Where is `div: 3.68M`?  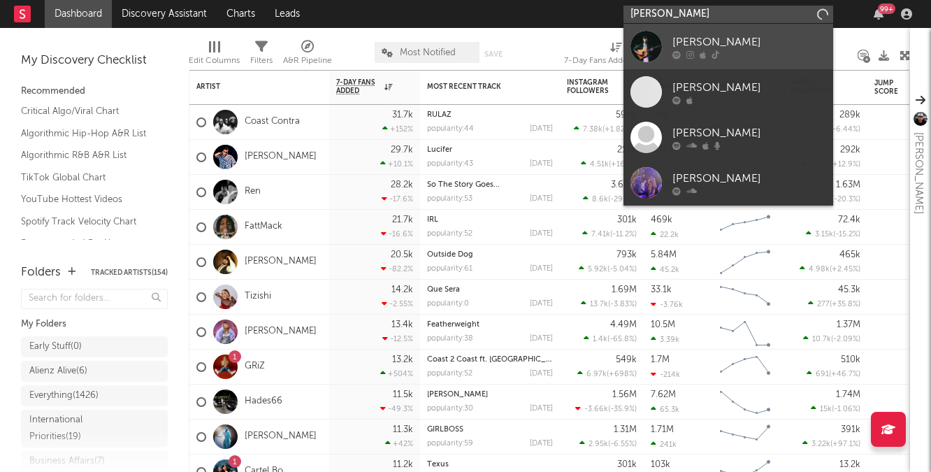
div: 3.68M is located at coordinates (623, 184).